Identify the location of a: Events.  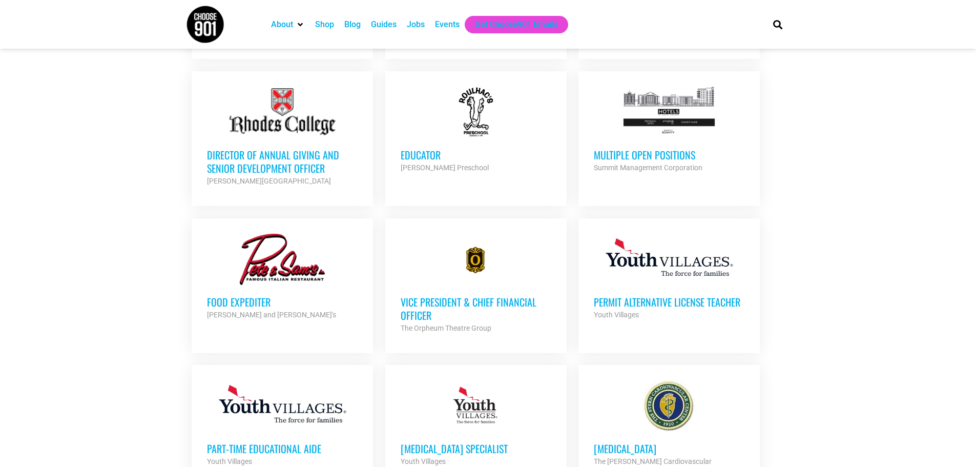
(447, 25).